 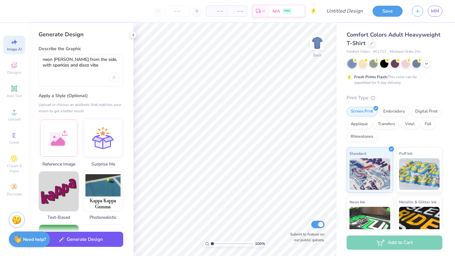 I want to click on strong: Fresh Prints Flash:, so click(x=371, y=77).